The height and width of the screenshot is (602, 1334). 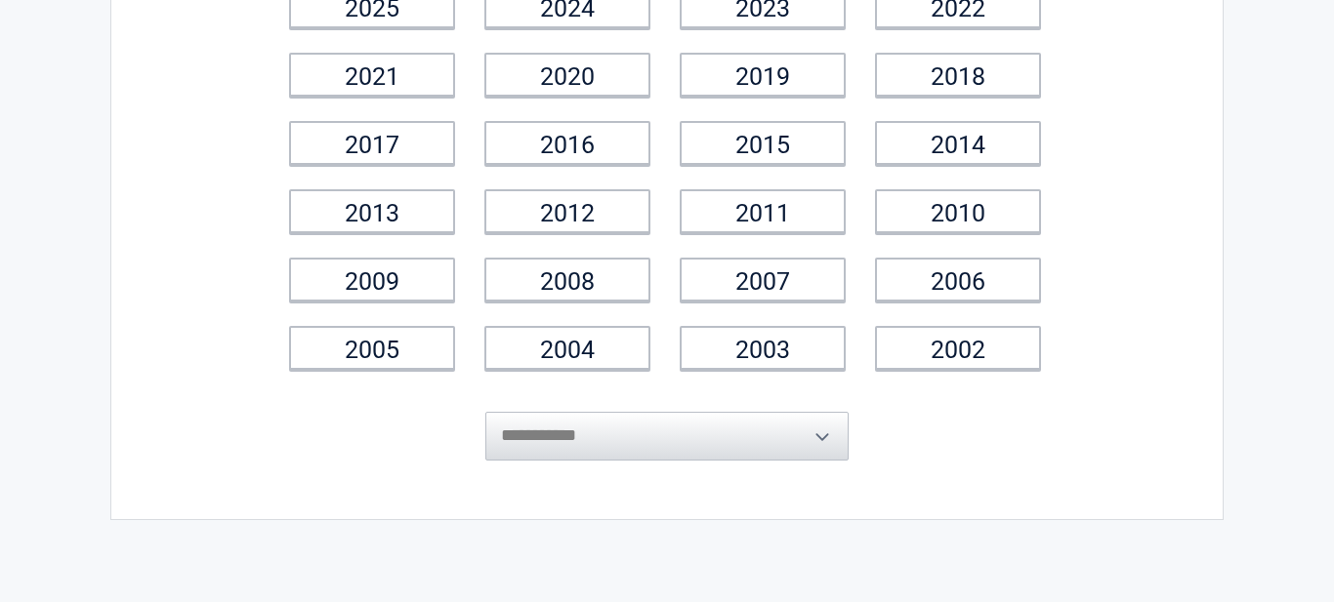 I want to click on a: 2021, so click(x=372, y=74).